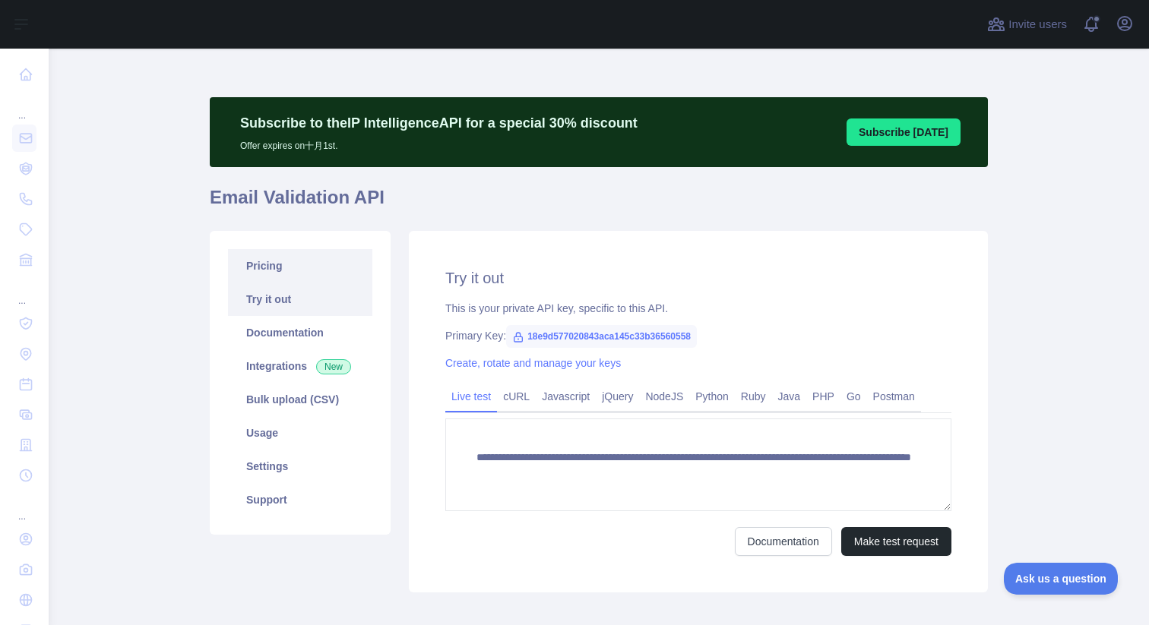 The width and height of the screenshot is (1149, 625). What do you see at coordinates (753, 397) in the screenshot?
I see `a: Ruby` at bounding box center [753, 397].